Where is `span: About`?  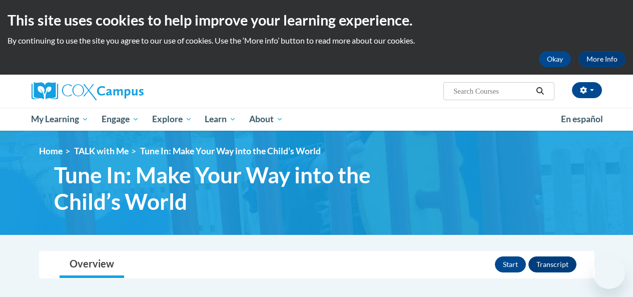
span: About is located at coordinates (266, 119).